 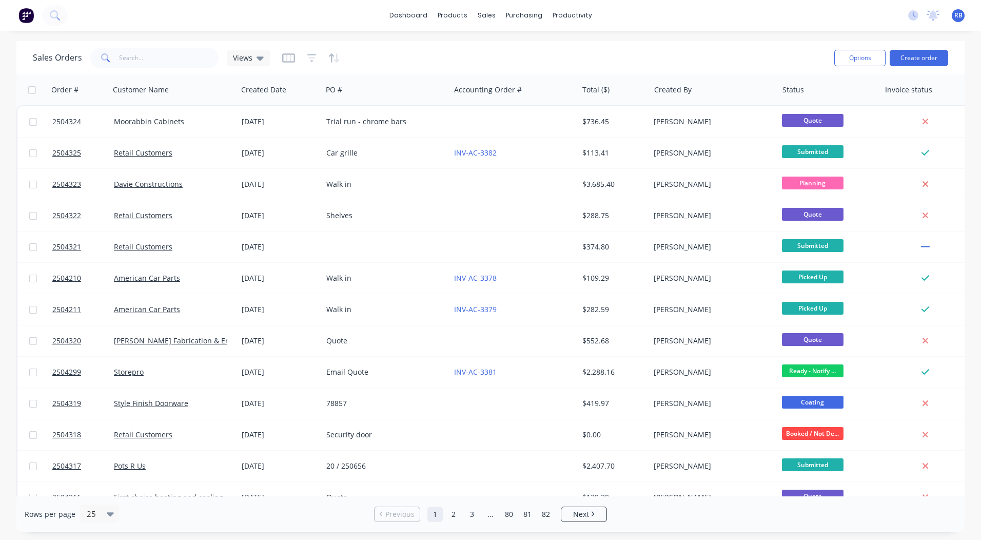 I want to click on span: 2504318, so click(x=67, y=435).